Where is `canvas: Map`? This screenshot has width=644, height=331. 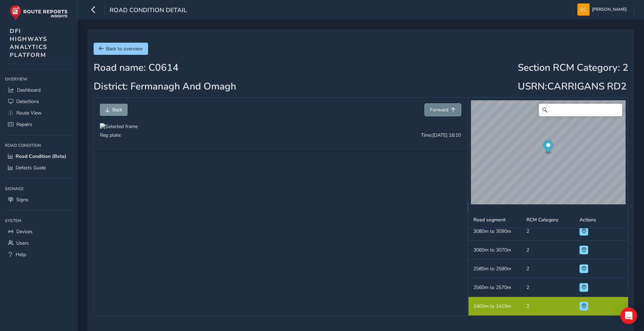 canvas: Map is located at coordinates (549, 152).